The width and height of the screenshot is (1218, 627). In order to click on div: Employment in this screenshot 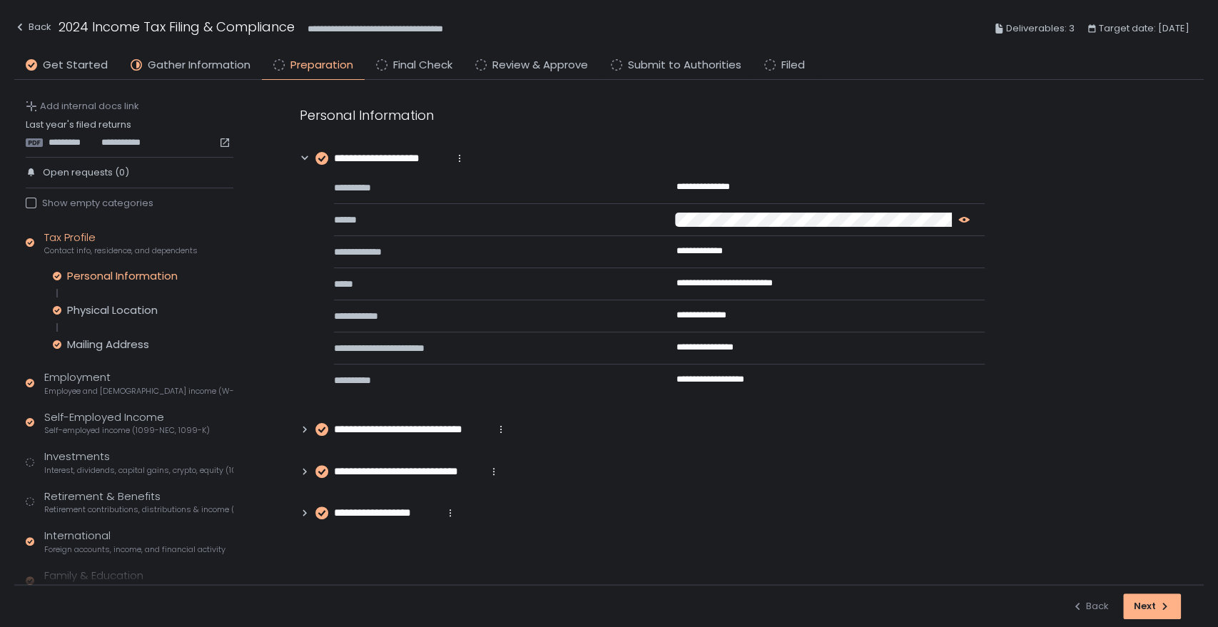, I will do `click(138, 383)`.